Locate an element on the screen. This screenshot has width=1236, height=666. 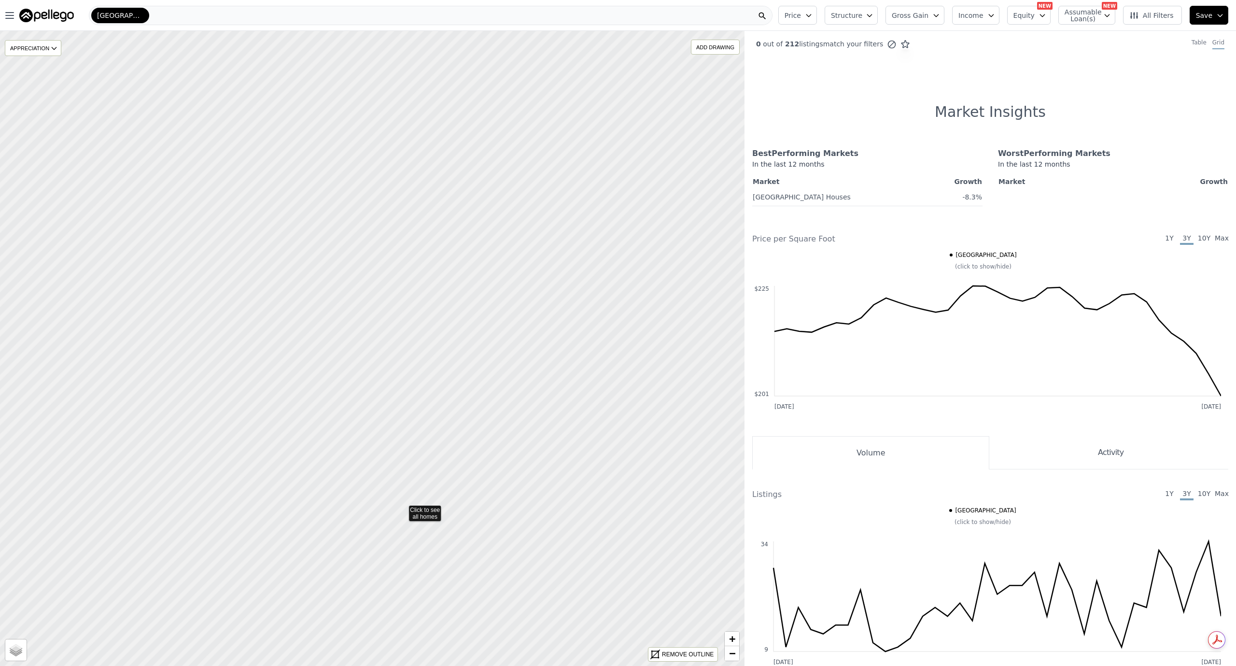
span: -8.3% is located at coordinates (972, 197).